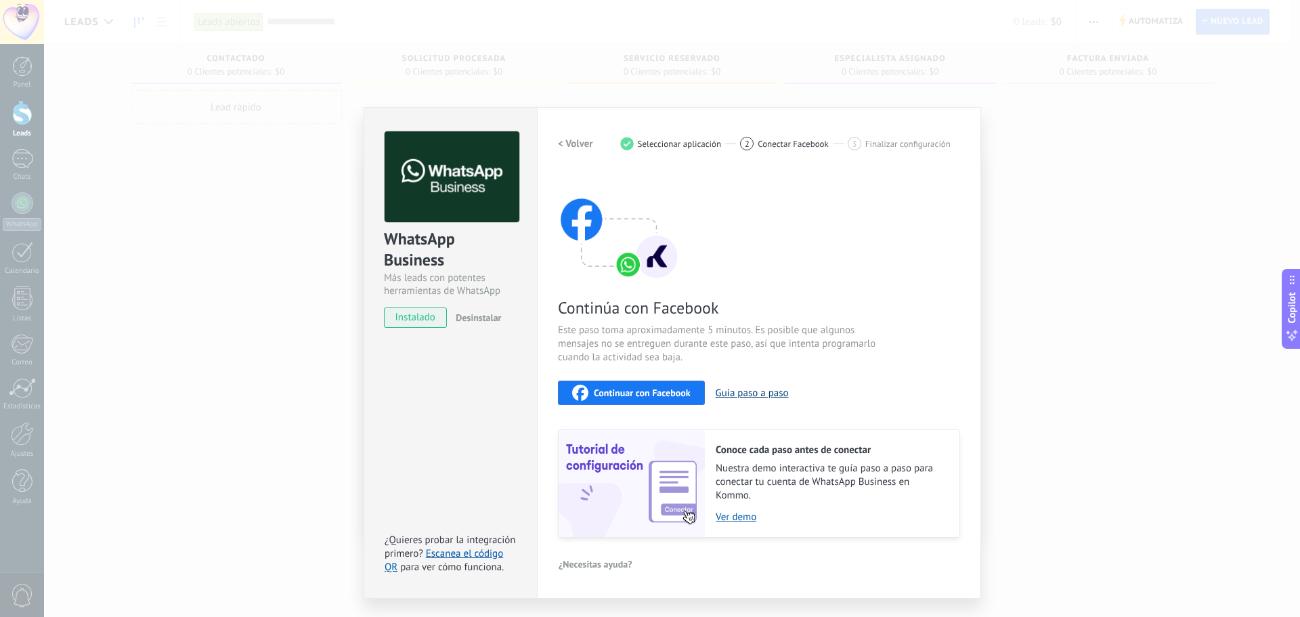 The image size is (1300, 617). I want to click on button: ¿Necesitas ayuda?, so click(595, 564).